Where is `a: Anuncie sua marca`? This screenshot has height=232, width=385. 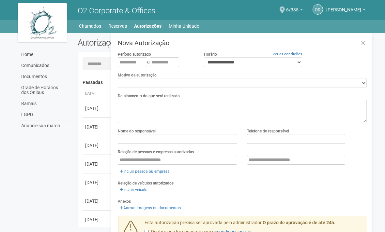
a: Anuncie sua marca is located at coordinates (44, 126).